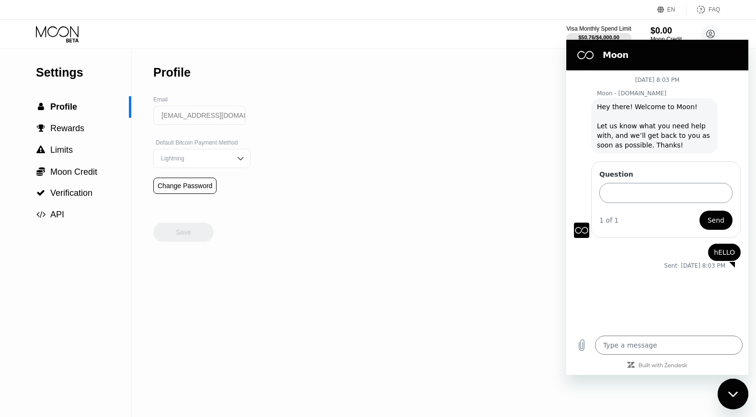 The image size is (756, 417). What do you see at coordinates (100, 135) in the screenshot?
I see `label: Question` at bounding box center [100, 135].